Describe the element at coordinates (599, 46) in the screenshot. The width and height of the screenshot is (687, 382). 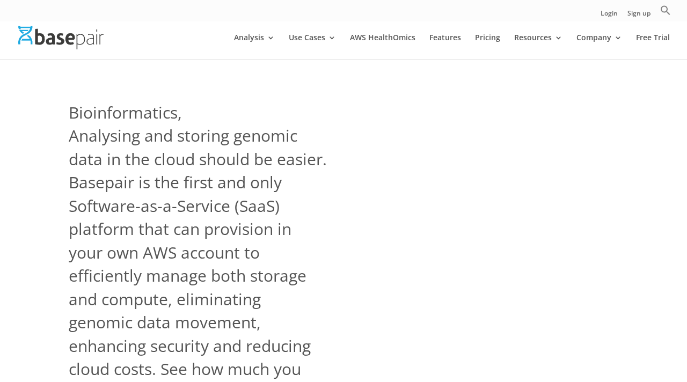
I see `a: Company` at that location.